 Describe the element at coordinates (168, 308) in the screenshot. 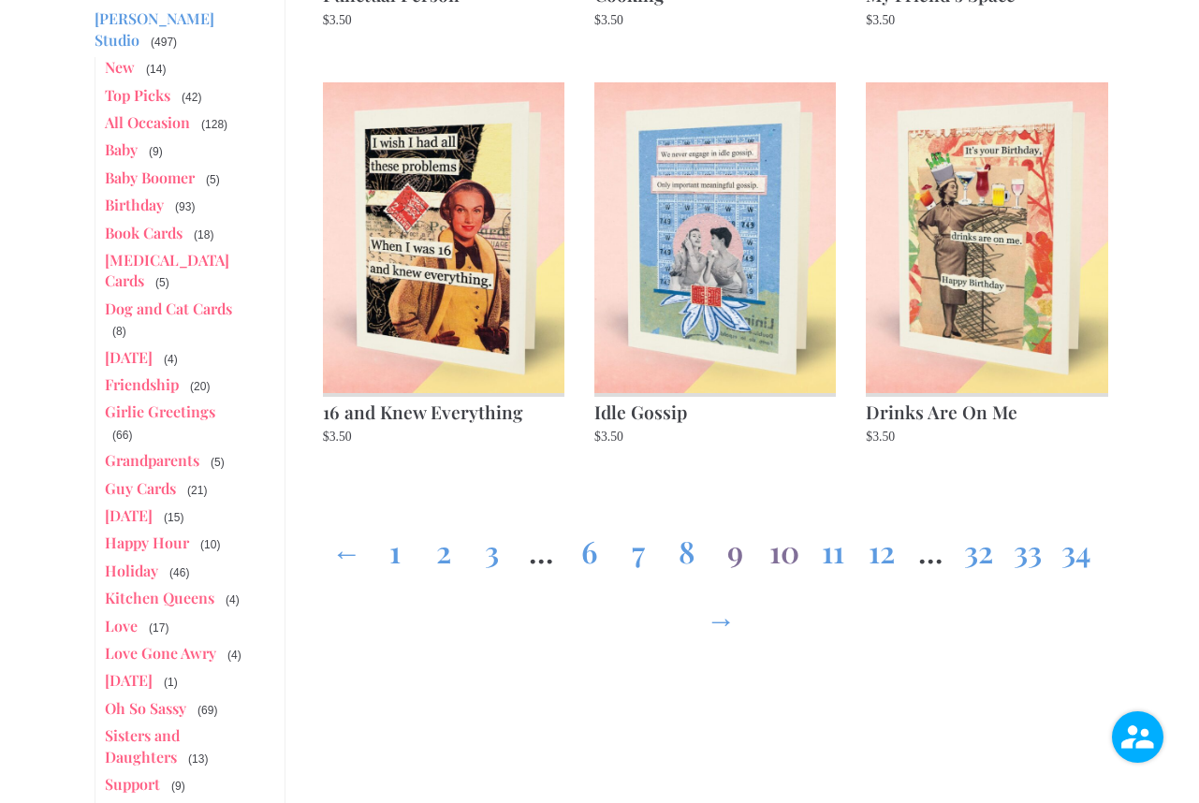

I see `a: Dog and Cat Cards` at that location.